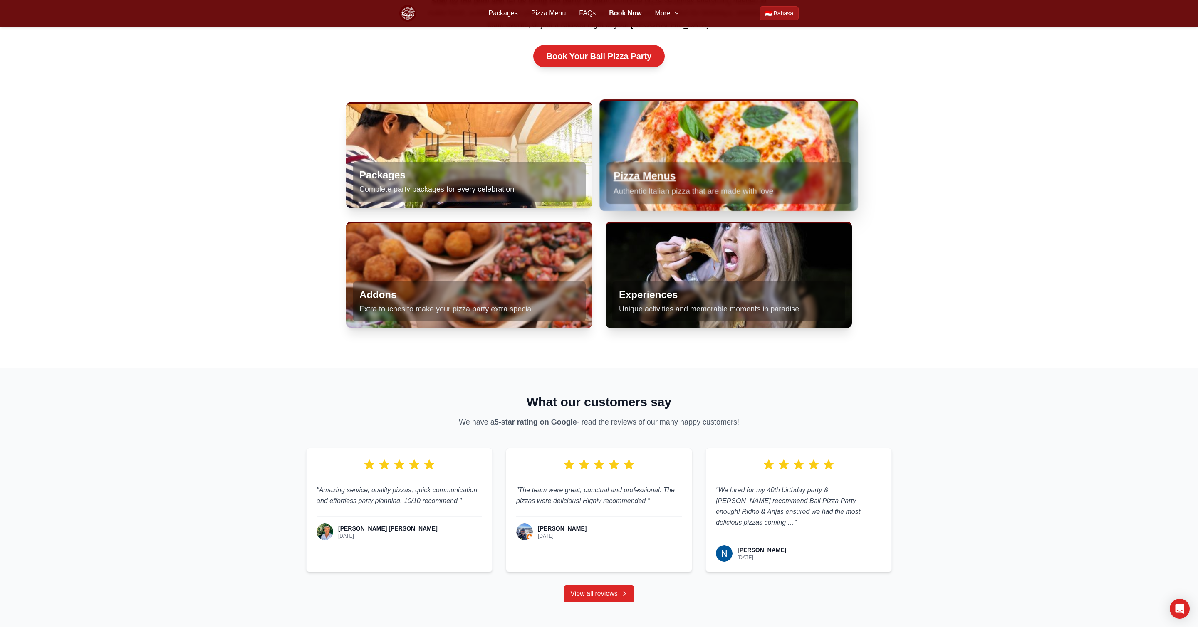 The height and width of the screenshot is (627, 1198). I want to click on h3: Pizza Menus, so click(729, 176).